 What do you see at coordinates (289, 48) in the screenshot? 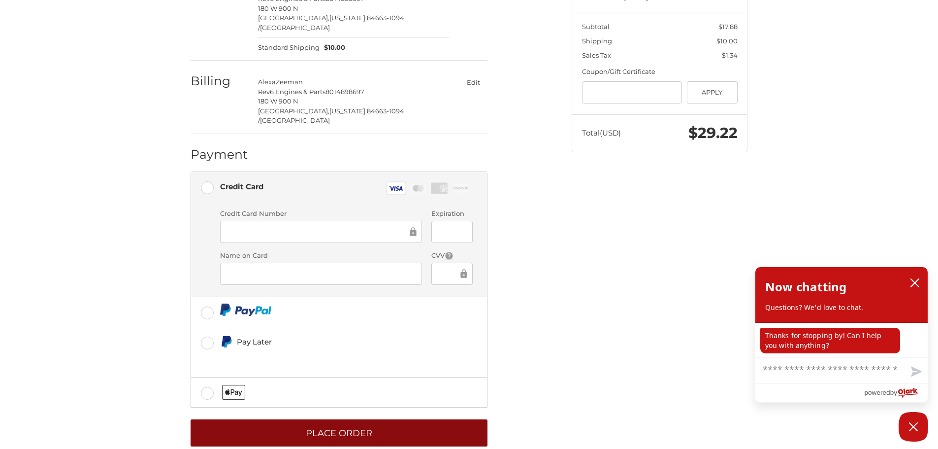
I see `span: Standard Shipping` at bounding box center [289, 48].